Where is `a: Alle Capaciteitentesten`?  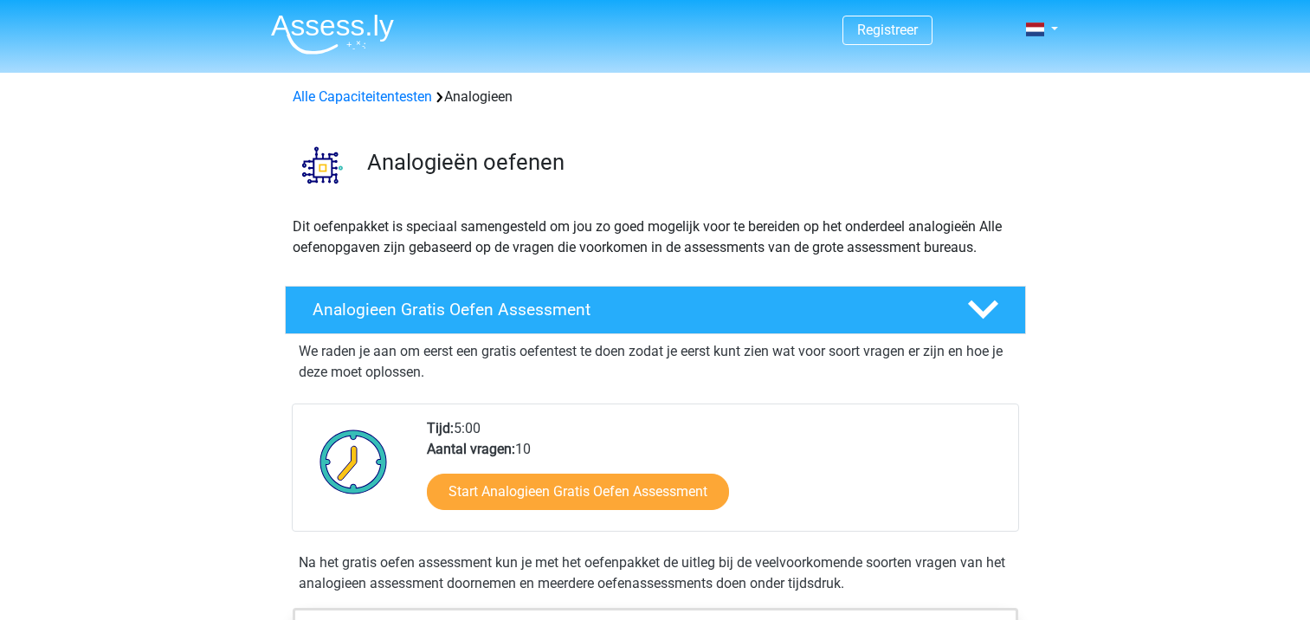
a: Alle Capaciteitentesten is located at coordinates (362, 96).